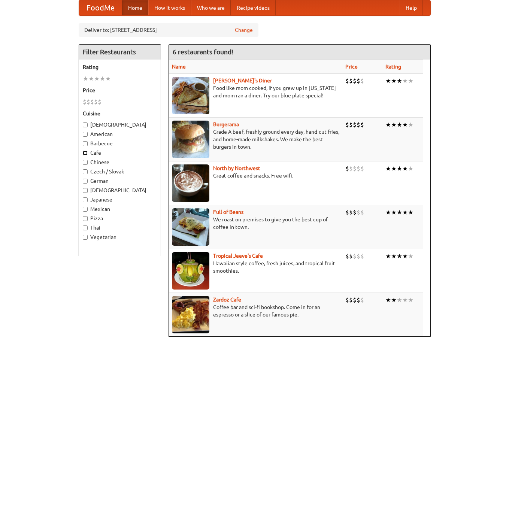 The width and height of the screenshot is (509, 530). What do you see at coordinates (238, 256) in the screenshot?
I see `a: Tropical Jeeve's Cafe` at bounding box center [238, 256].